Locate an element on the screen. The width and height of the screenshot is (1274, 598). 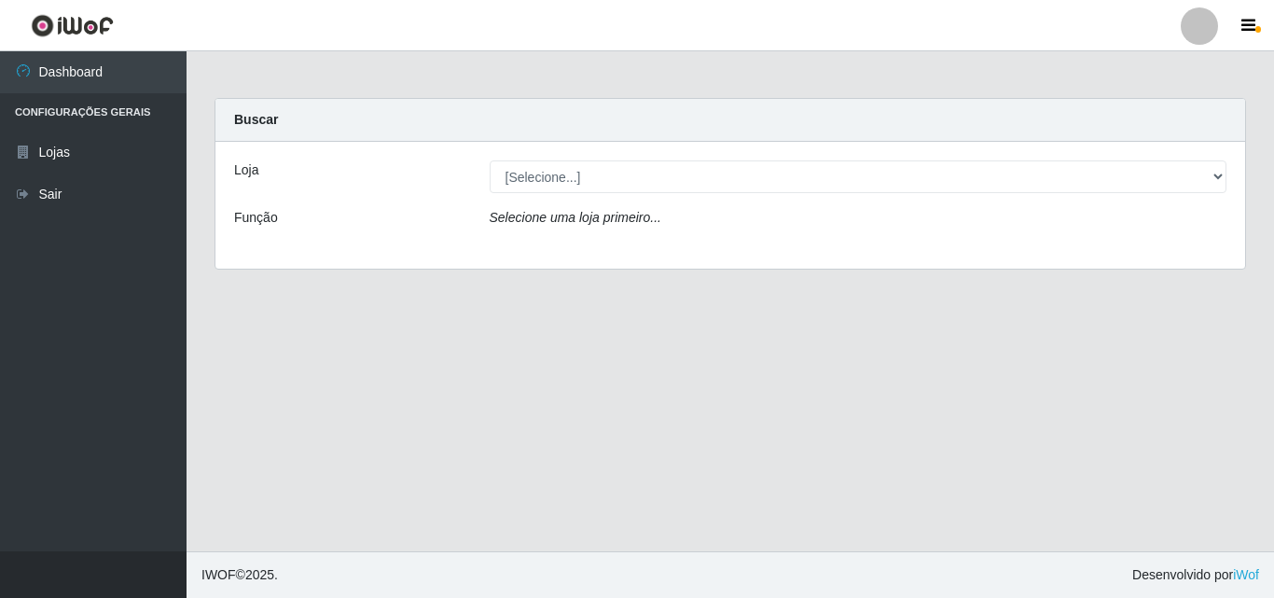
label: Função is located at coordinates (256, 217).